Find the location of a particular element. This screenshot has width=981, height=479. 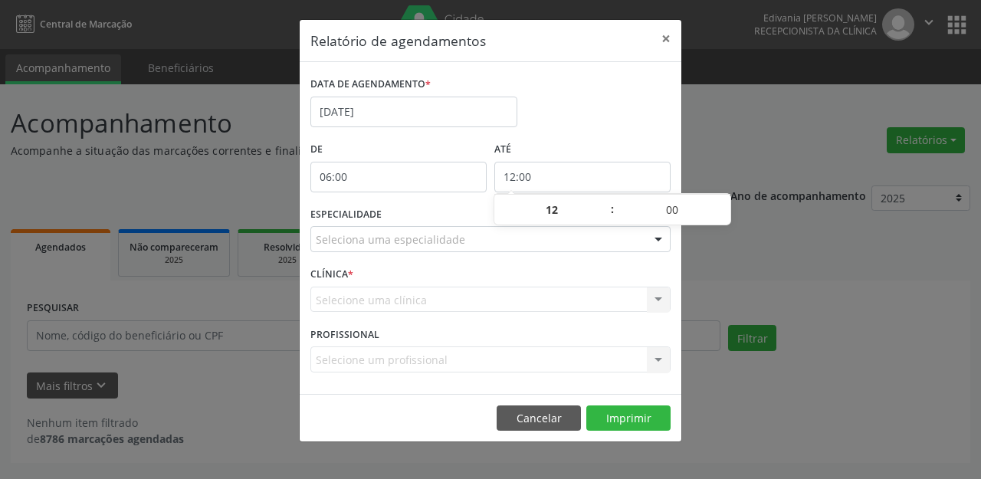

input: Selecione uma data ou intervalo is located at coordinates (414, 112).